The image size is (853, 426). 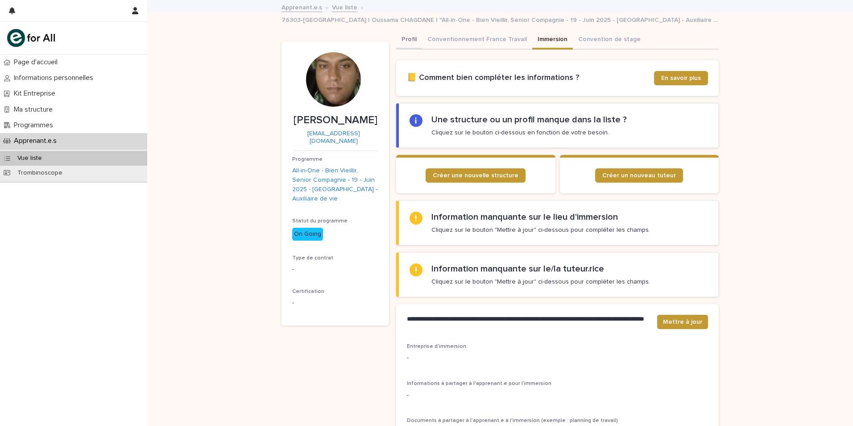 I want to click on a: En savoir plus, so click(x=681, y=78).